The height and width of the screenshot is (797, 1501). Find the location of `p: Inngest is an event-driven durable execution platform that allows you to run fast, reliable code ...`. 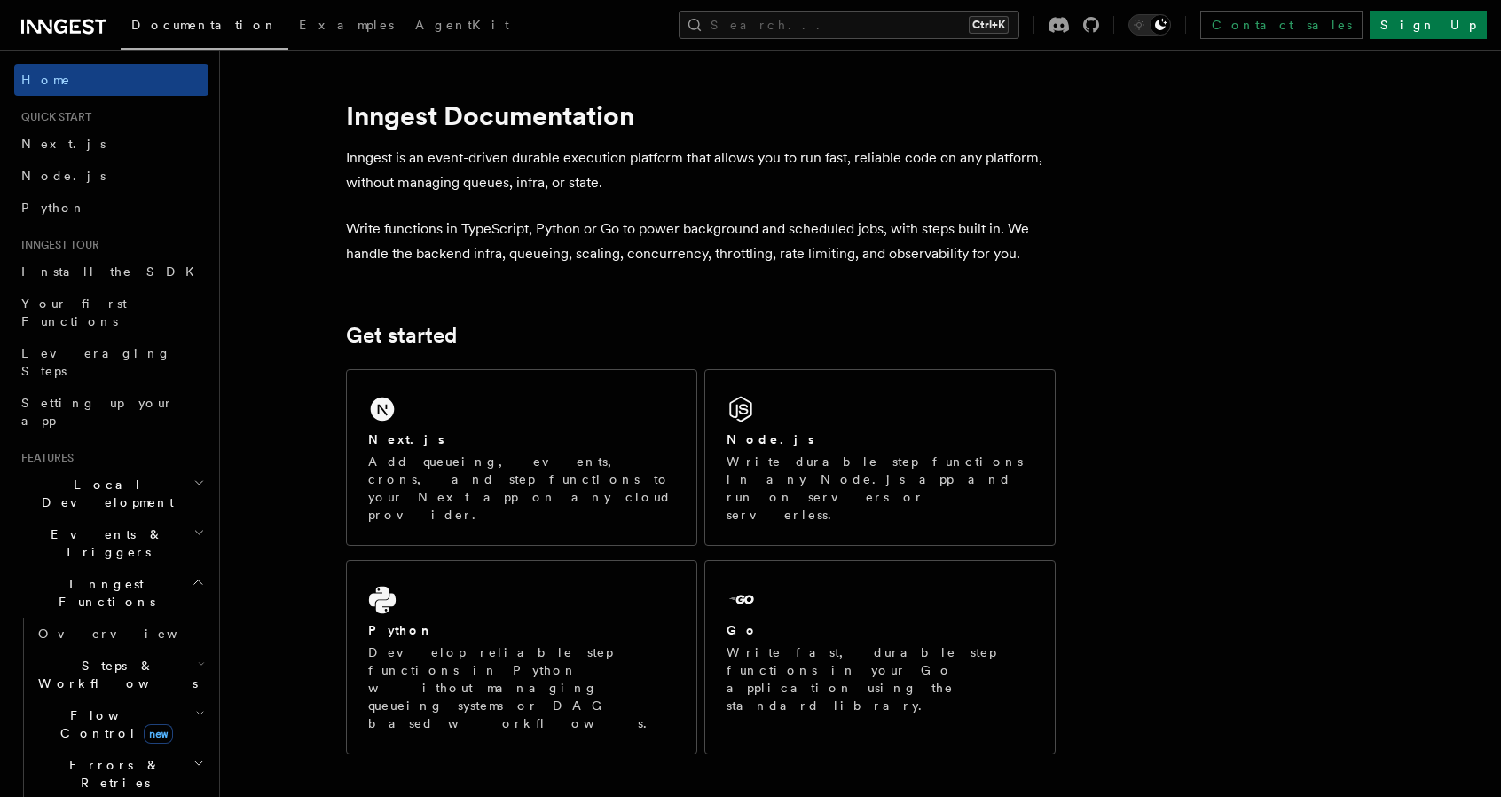

p: Inngest is an event-driven durable execution platform that allows you to run fast, reliable code ... is located at coordinates (701, 170).